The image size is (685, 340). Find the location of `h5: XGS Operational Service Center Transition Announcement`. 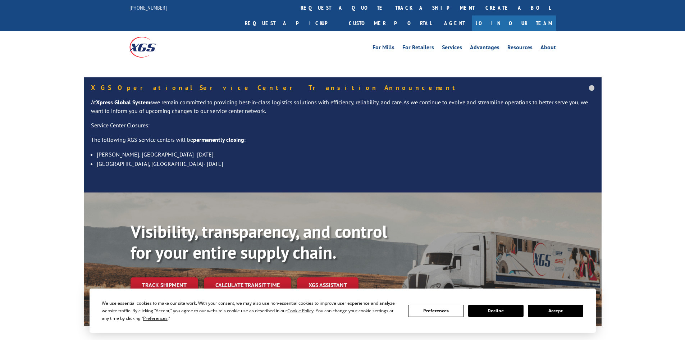

h5: XGS Operational Service Center Transition Announcement is located at coordinates (342, 88).